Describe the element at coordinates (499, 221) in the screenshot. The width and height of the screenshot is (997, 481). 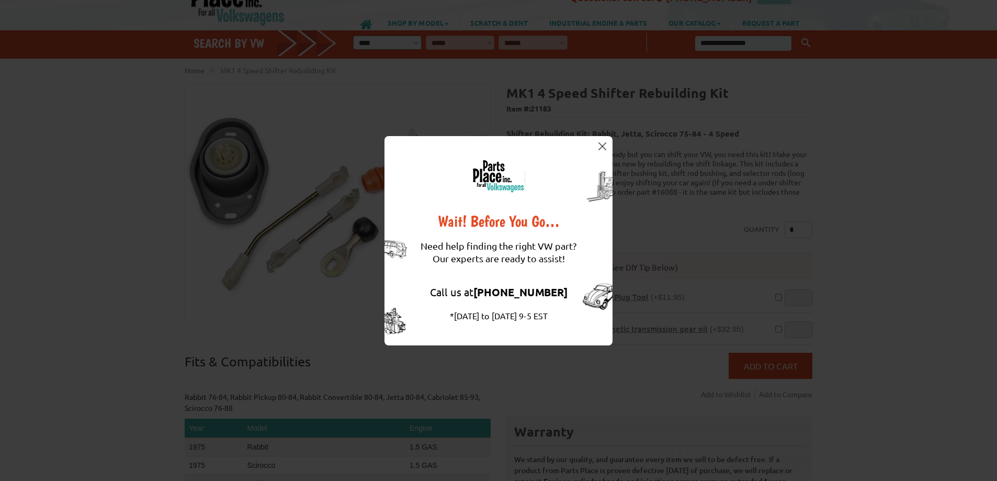
I see `div: Wait! Before You Go…` at that location.